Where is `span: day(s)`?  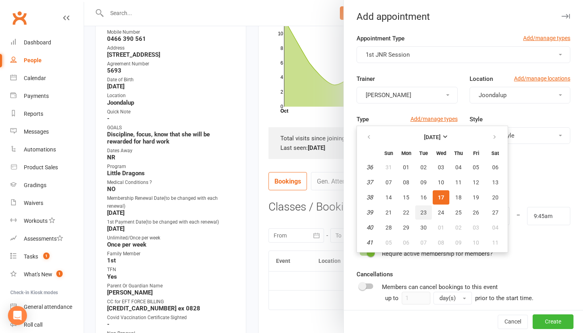 span: day(s) is located at coordinates (447, 298).